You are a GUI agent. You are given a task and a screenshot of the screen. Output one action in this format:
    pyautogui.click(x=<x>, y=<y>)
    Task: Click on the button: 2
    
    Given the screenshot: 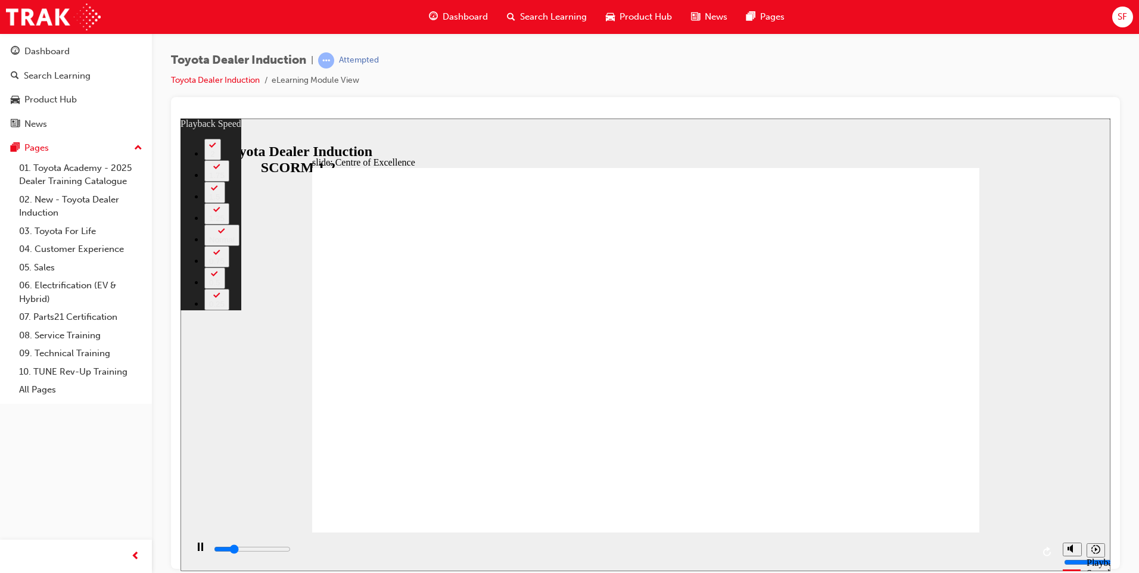 What is the action you would take?
    pyautogui.click(x=32, y=31)
    